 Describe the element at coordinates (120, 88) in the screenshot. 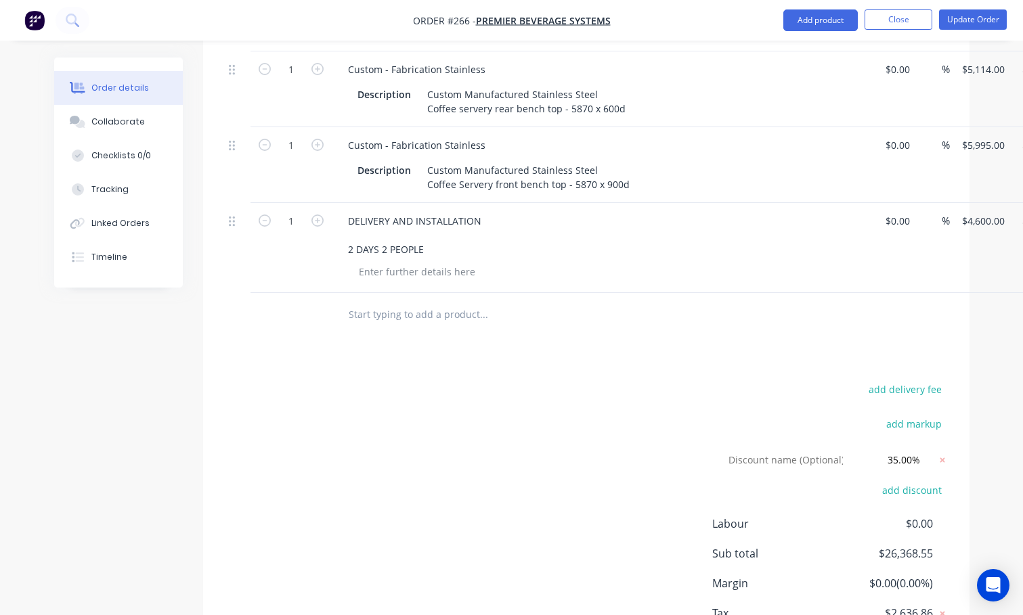

I see `div: Order details` at that location.